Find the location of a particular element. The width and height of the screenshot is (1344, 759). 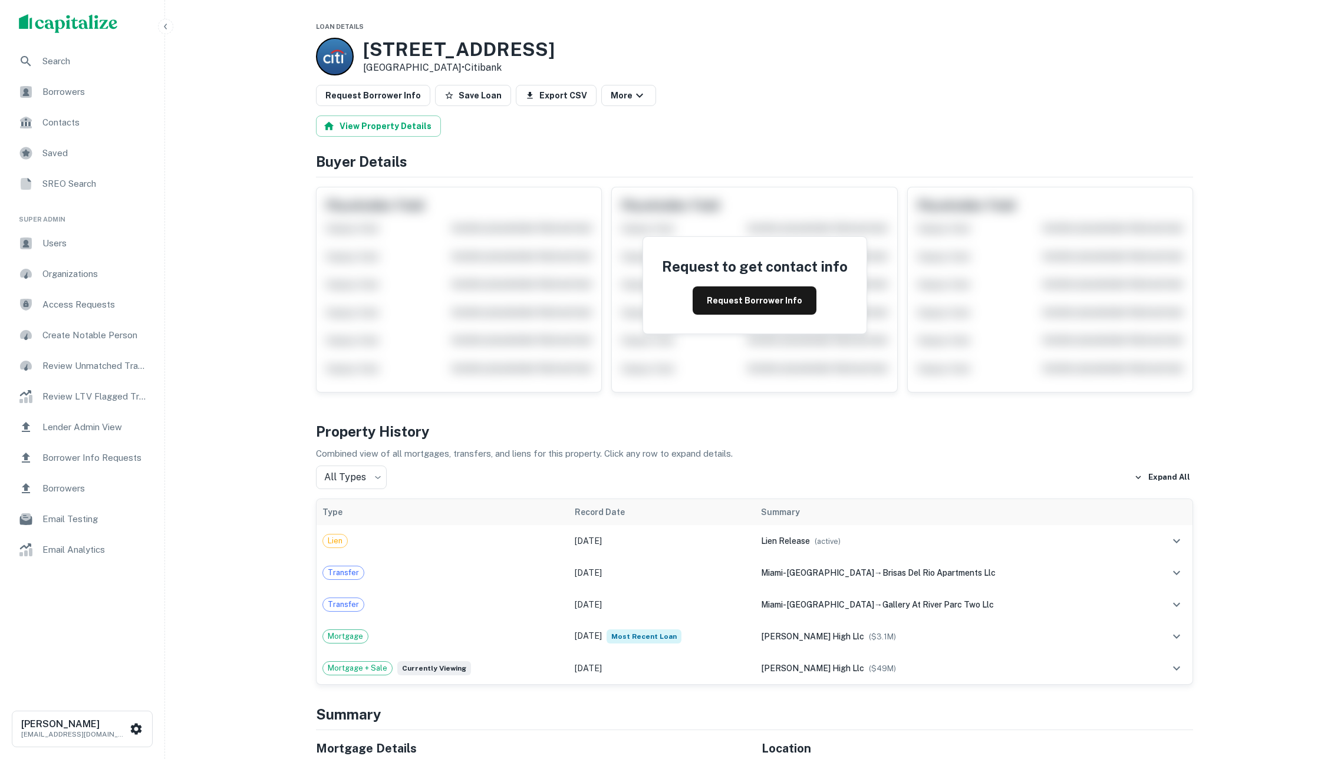

div: Create Notable Person is located at coordinates (82, 335).